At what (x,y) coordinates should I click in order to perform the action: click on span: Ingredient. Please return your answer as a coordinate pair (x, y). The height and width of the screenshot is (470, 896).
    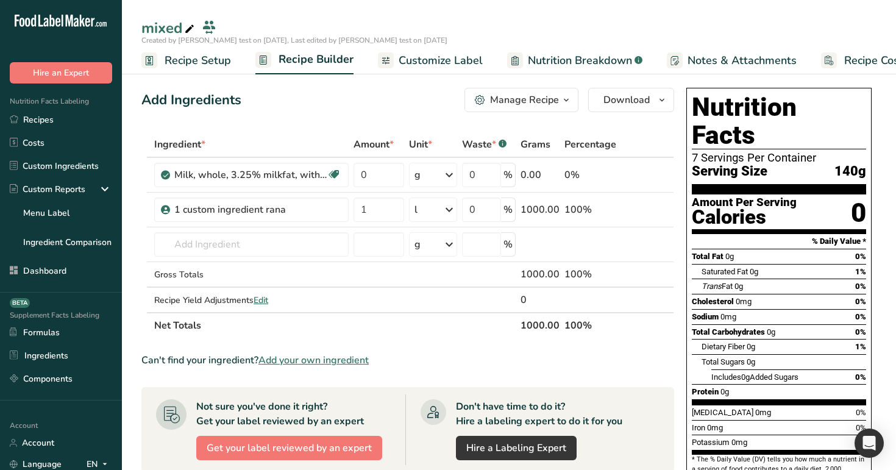
    Looking at the image, I should click on (180, 144).